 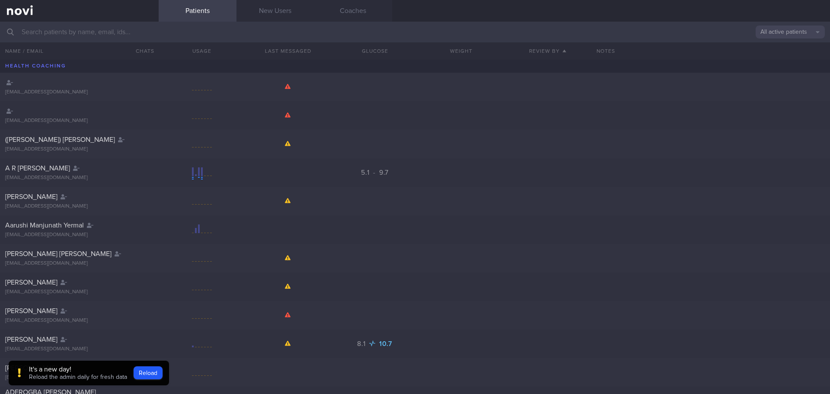 I want to click on span: Aarushi Manjunath Yermal, so click(x=45, y=225).